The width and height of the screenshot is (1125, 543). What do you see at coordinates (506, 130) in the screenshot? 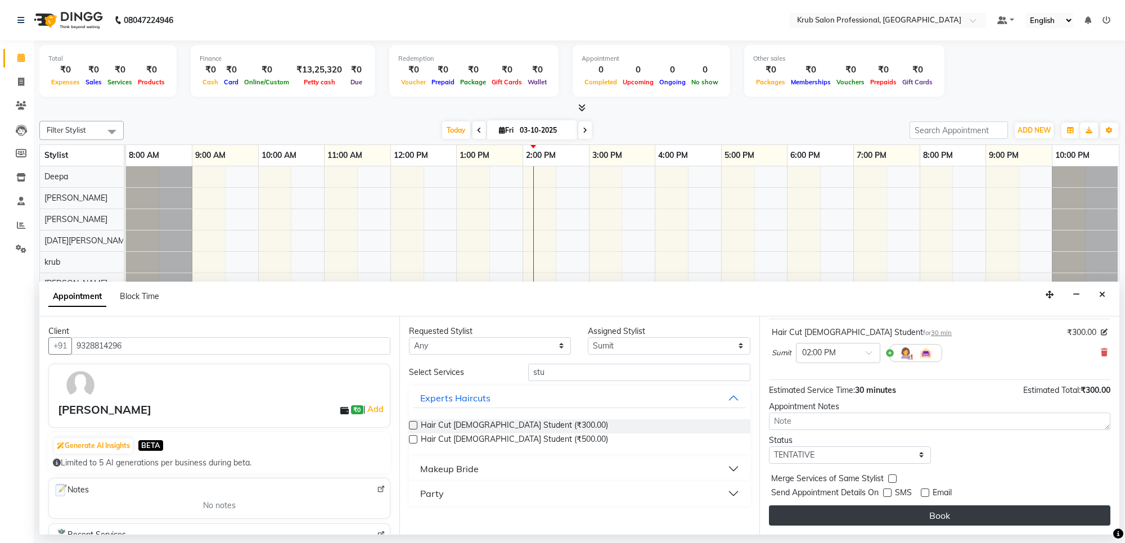
I see `span: Fri` at bounding box center [506, 130].